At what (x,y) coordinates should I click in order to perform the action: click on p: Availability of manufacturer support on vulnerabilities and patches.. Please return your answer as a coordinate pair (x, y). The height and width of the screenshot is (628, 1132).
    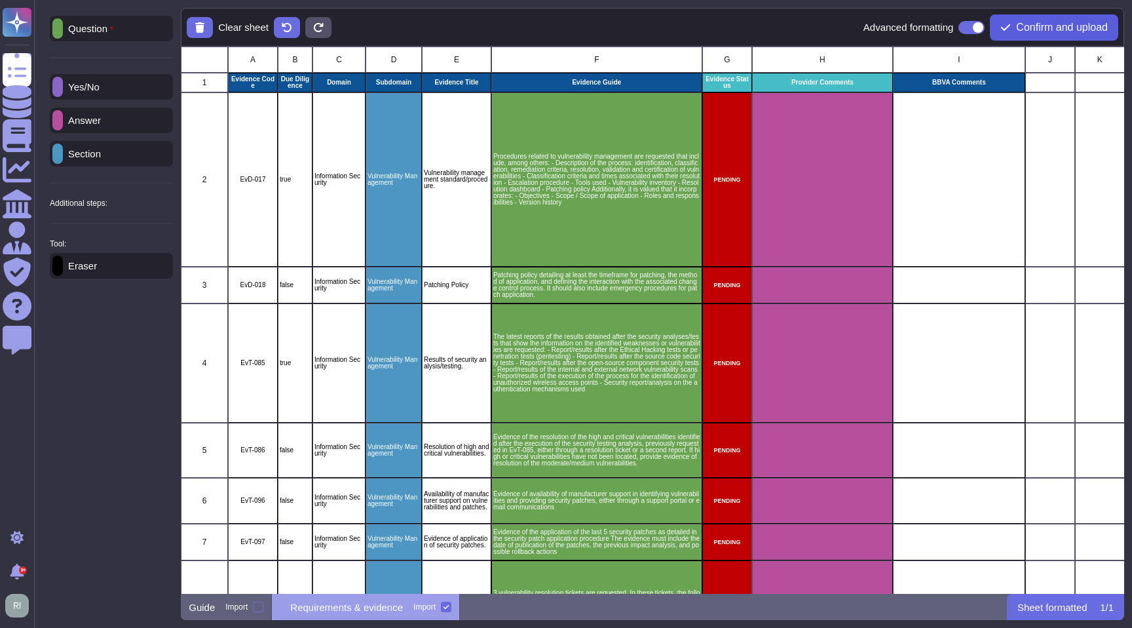
    Looking at the image, I should click on (457, 500).